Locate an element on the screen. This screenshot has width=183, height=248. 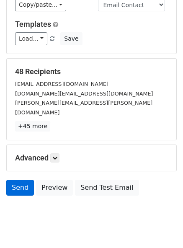
a: Load... is located at coordinates (31, 39).